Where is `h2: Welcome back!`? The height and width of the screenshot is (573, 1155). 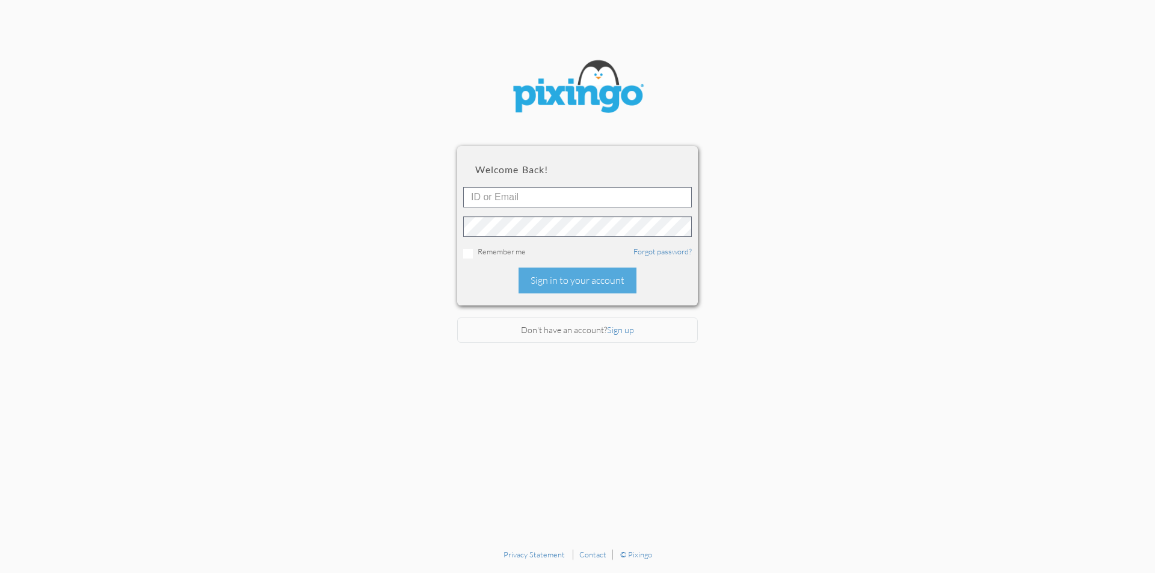 h2: Welcome back! is located at coordinates (578, 170).